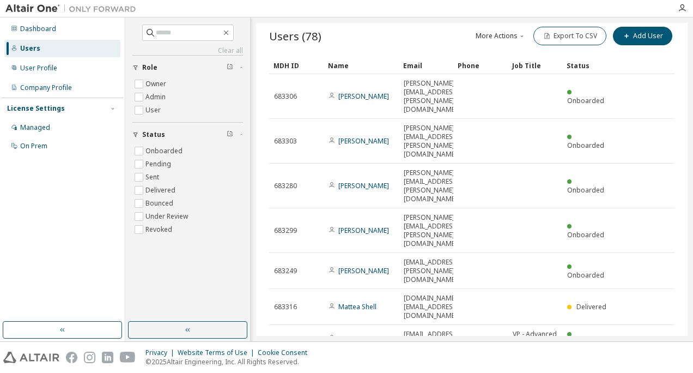 The width and height of the screenshot is (693, 373). Describe the element at coordinates (161, 190) in the screenshot. I see `label: Delivered` at that location.